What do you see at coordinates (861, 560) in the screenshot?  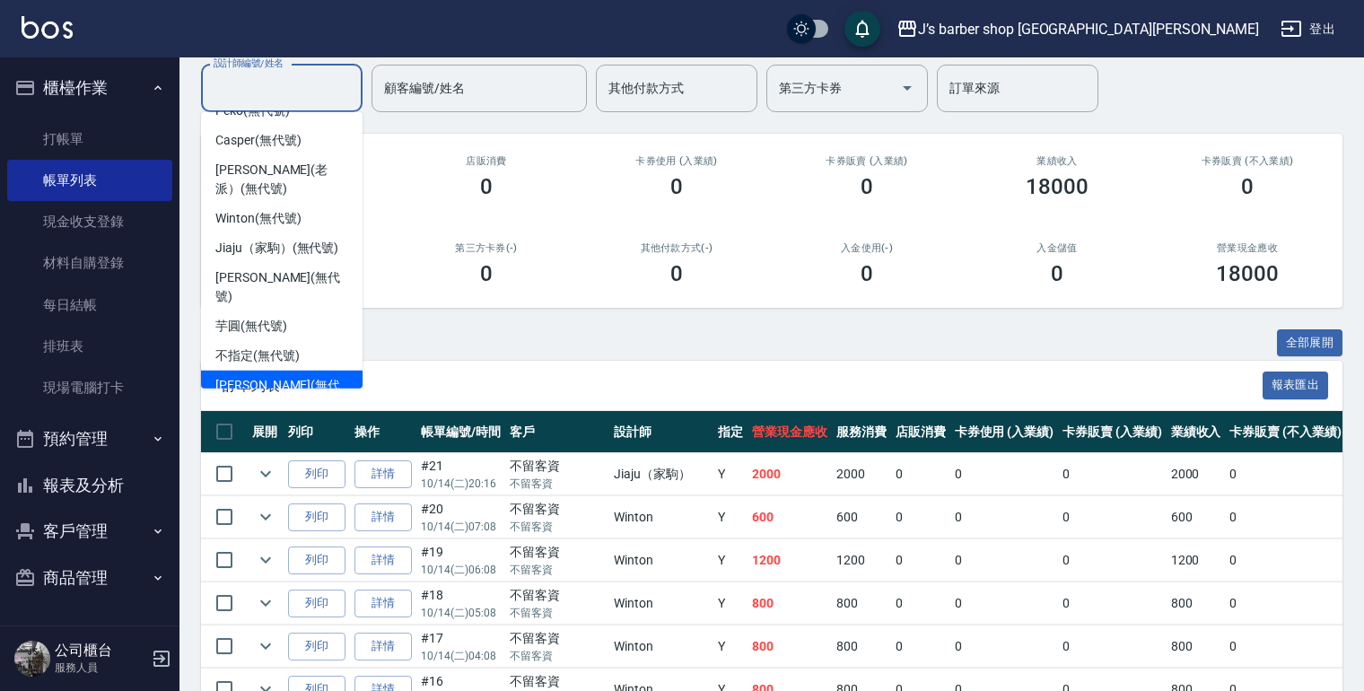 I see `td: 1200` at bounding box center [861, 560].